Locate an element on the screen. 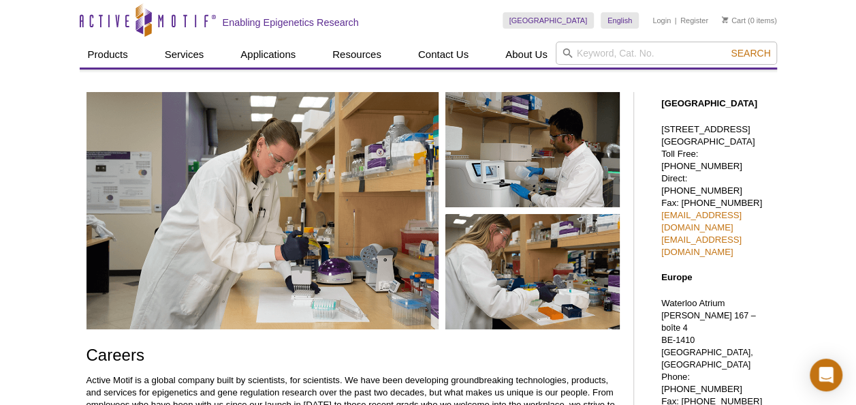  input: Keyword, Cat. No. is located at coordinates (666, 53).